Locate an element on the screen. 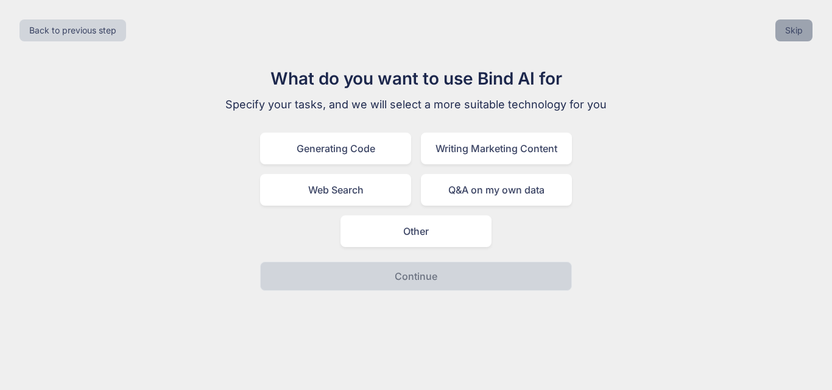 This screenshot has height=390, width=832. button: Skip is located at coordinates (793, 30).